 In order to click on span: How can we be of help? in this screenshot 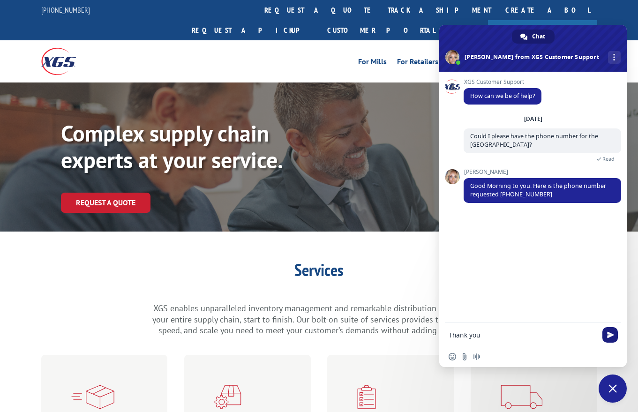, I will do `click(503, 96)`.